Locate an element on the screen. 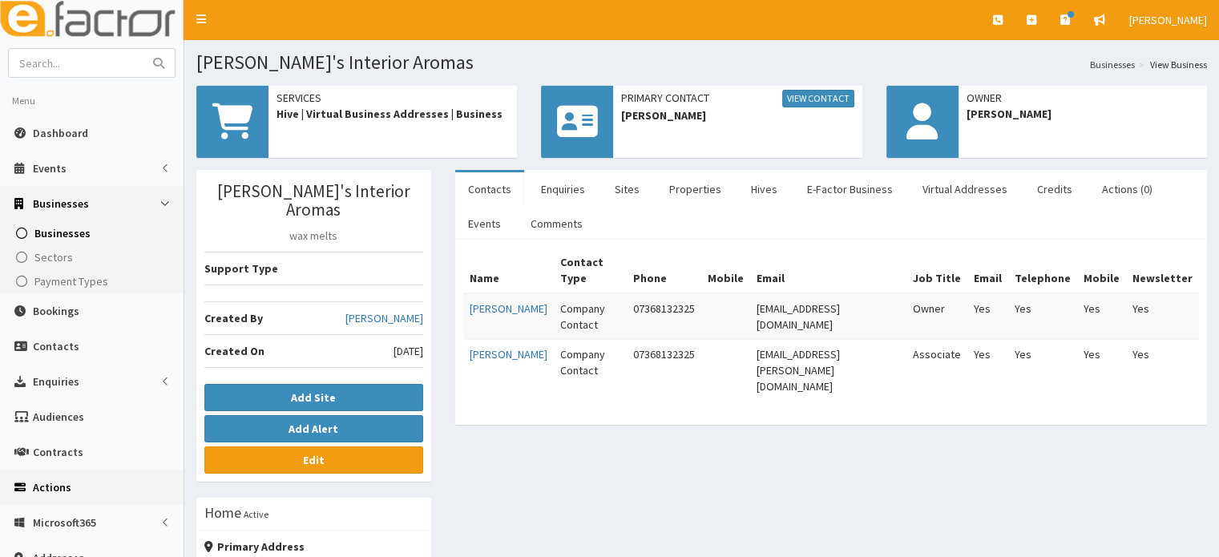  th: Name is located at coordinates (508, 270).